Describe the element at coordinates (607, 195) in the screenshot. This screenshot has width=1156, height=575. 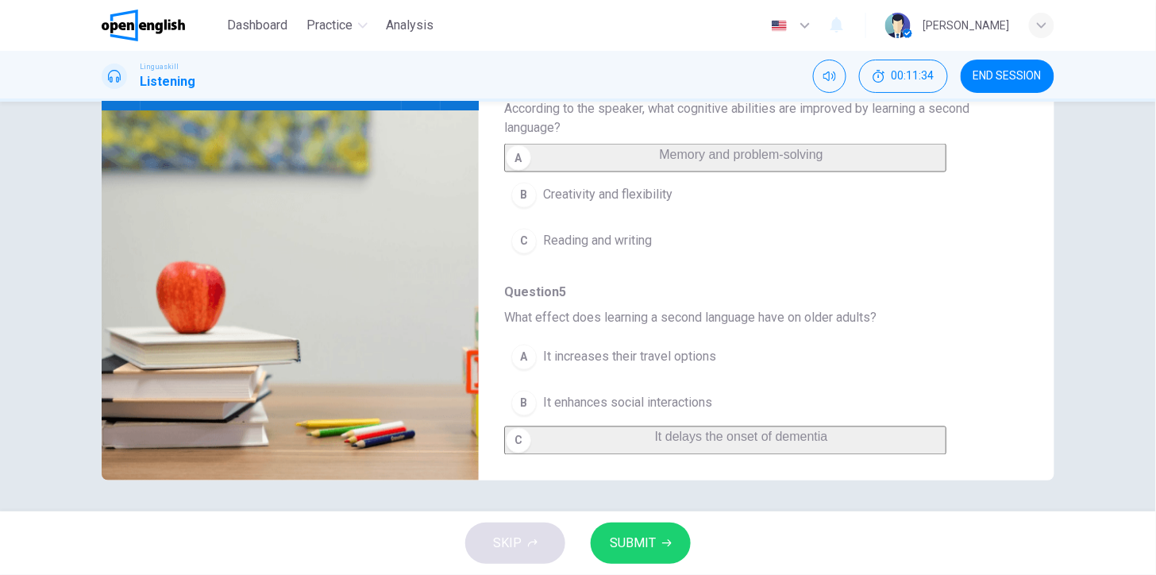
I see `span: Creativity and flexibility` at that location.